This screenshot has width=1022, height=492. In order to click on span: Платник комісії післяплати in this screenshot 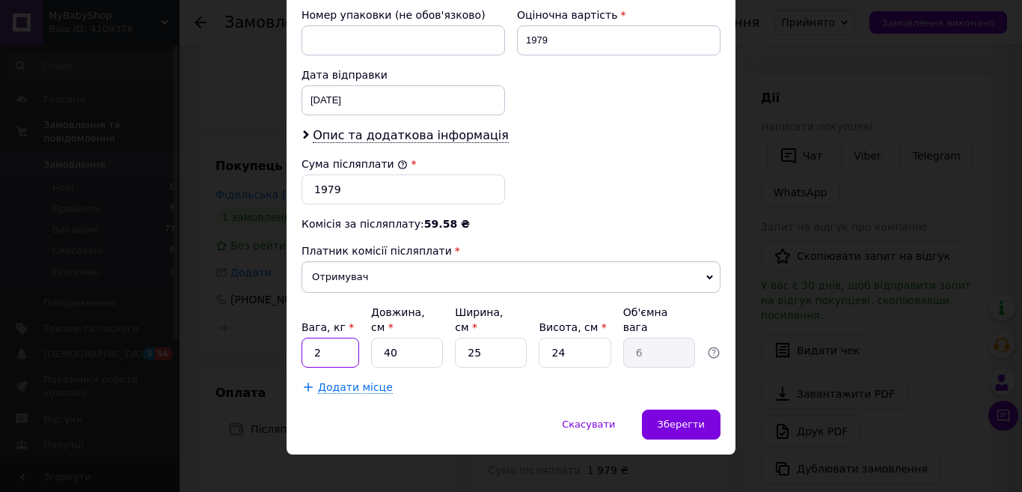, I will do `click(376, 251)`.